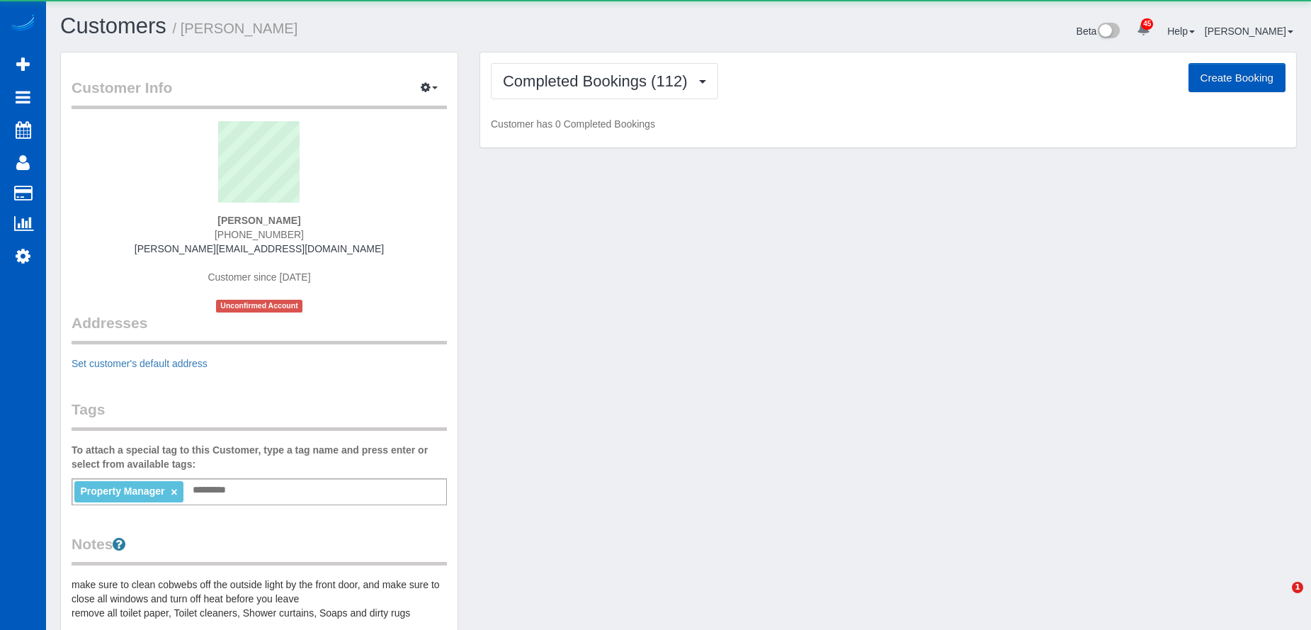 The image size is (1311, 630). Describe the element at coordinates (122, 491) in the screenshot. I see `span: Property Manager` at that location.